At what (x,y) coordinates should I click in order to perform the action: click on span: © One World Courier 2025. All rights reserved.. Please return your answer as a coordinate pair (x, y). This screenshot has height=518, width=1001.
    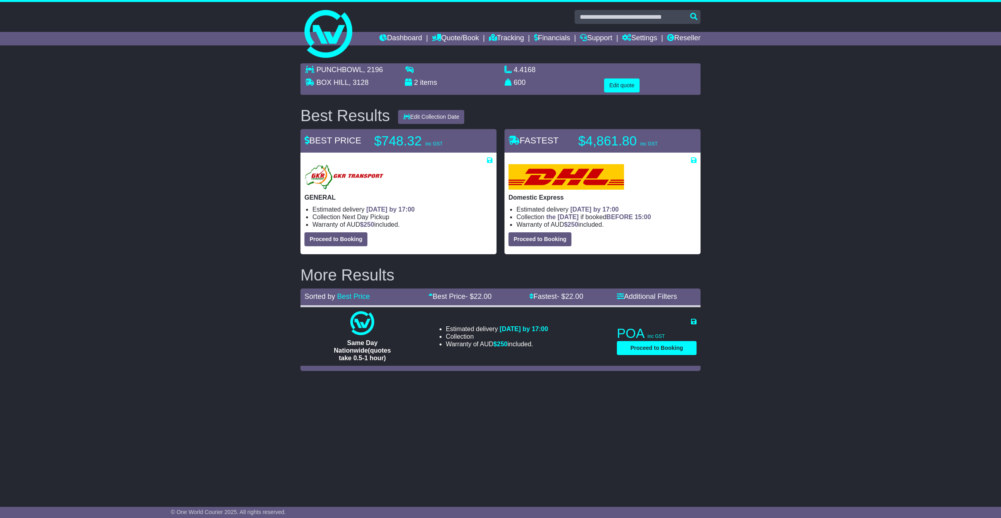
    Looking at the image, I should click on (228, 512).